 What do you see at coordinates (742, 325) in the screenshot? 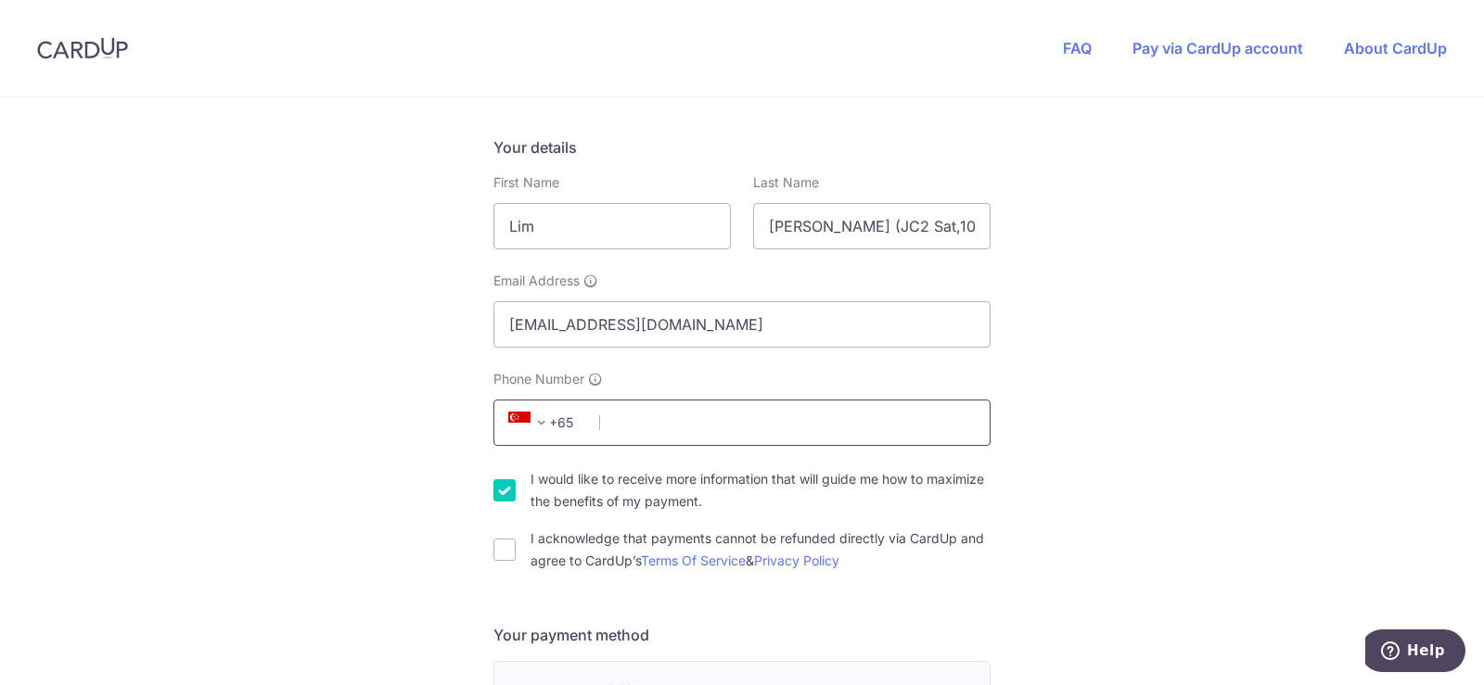
I see `input: Email address` at bounding box center [742, 325].